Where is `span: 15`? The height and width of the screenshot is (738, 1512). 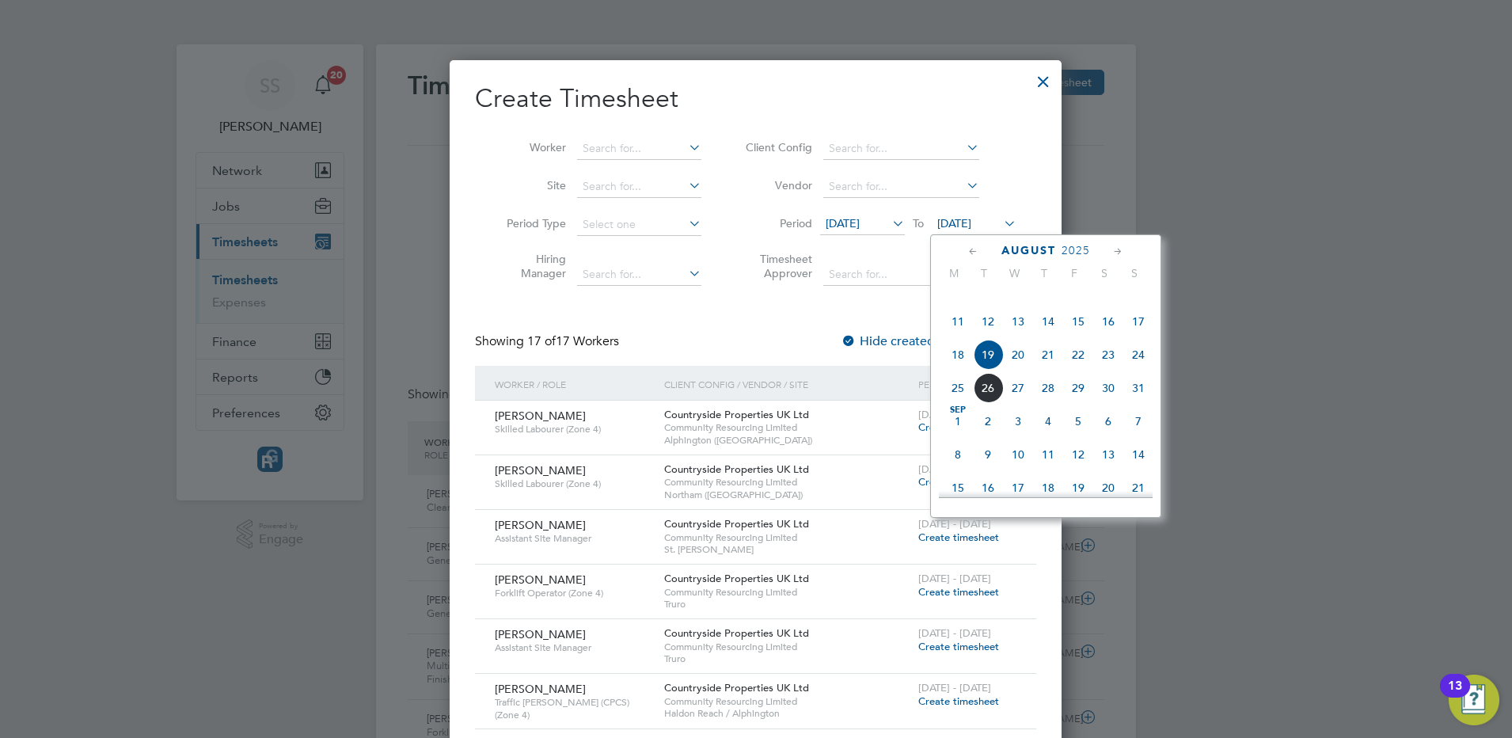 span: 15 is located at coordinates (958, 488).